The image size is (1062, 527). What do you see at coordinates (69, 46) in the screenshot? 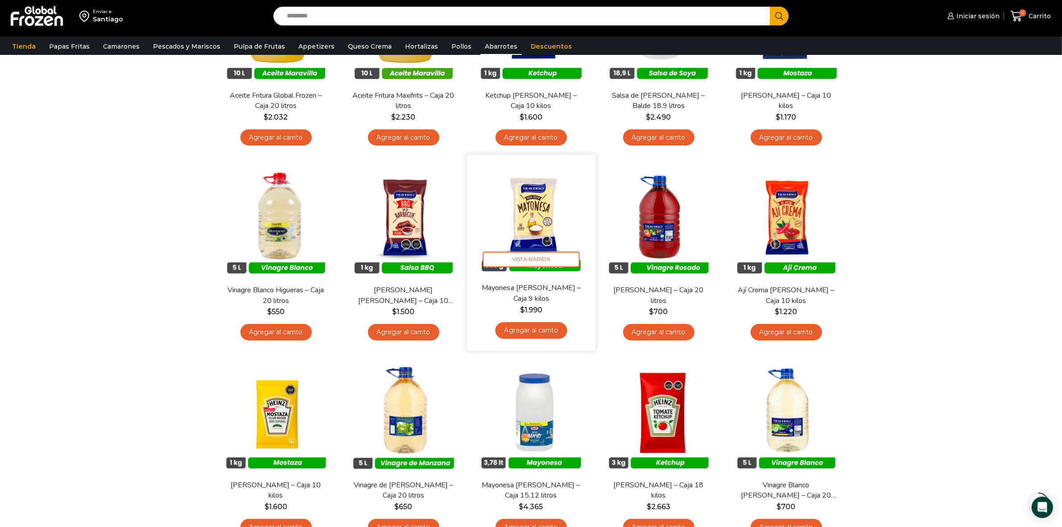
I see `a: Papas Fritas` at bounding box center [69, 46].